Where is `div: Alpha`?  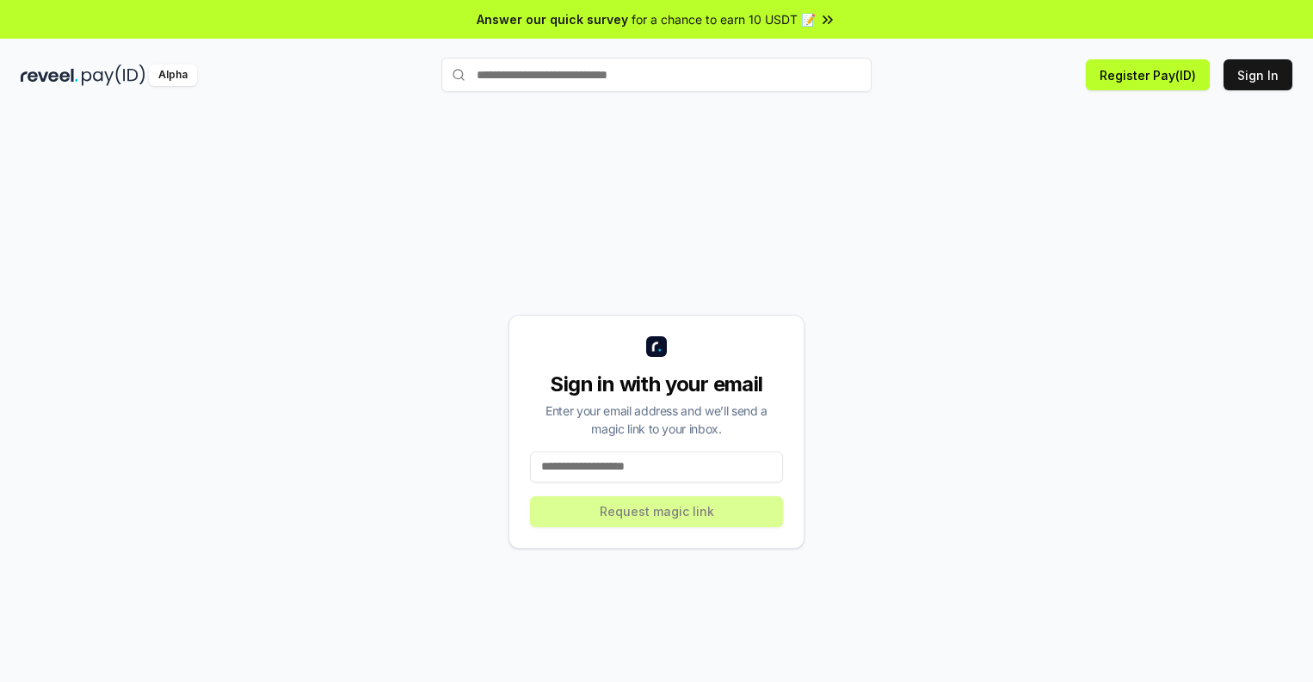 div: Alpha is located at coordinates (173, 75).